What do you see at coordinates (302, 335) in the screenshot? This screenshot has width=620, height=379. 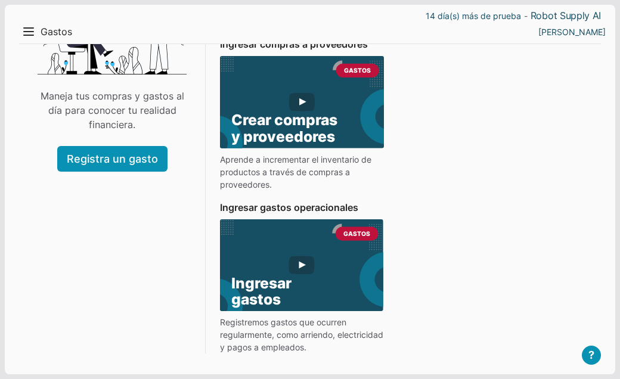 I see `p: Registremos gastos que ocurren regularmente, como arriendo, electricidad y pagos a empleados.` at bounding box center [302, 335].